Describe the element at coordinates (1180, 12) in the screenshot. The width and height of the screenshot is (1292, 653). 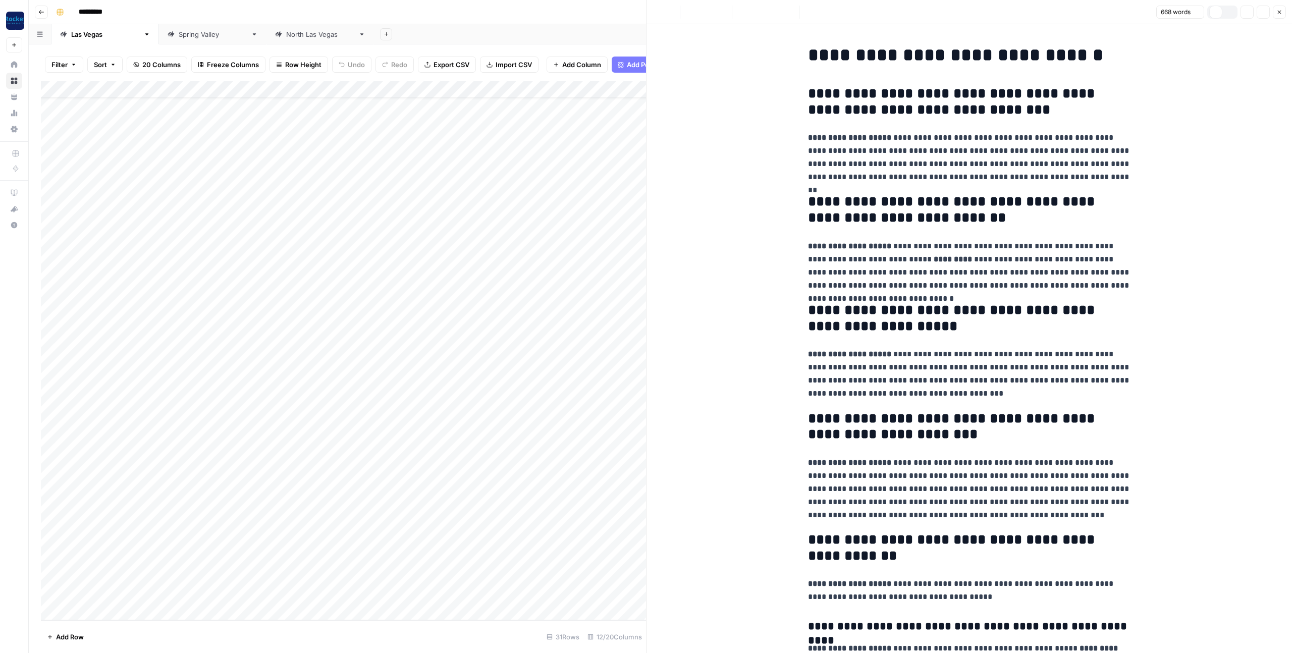
I see `button: 668 words` at that location.